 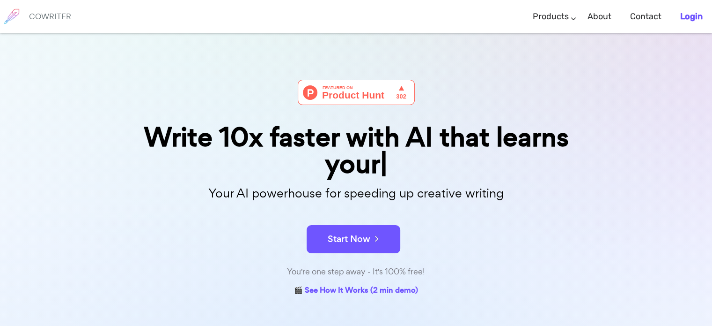 I want to click on a: Login, so click(x=692, y=16).